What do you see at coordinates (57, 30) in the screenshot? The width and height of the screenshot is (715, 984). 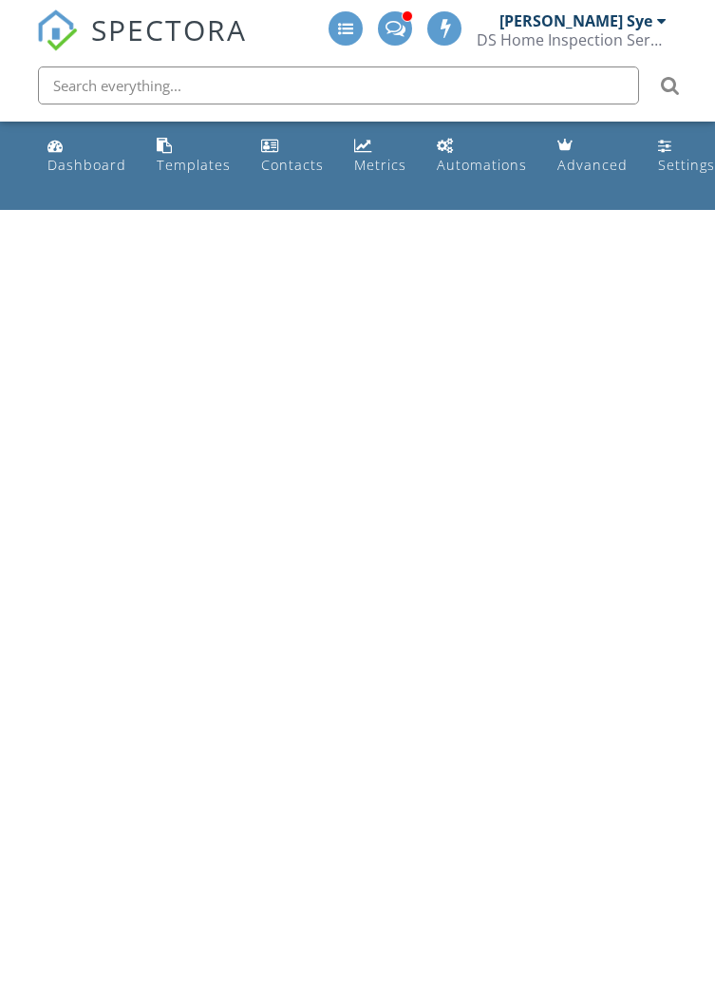 I see `img: The Best Home Inspection Software - Spectora` at bounding box center [57, 30].